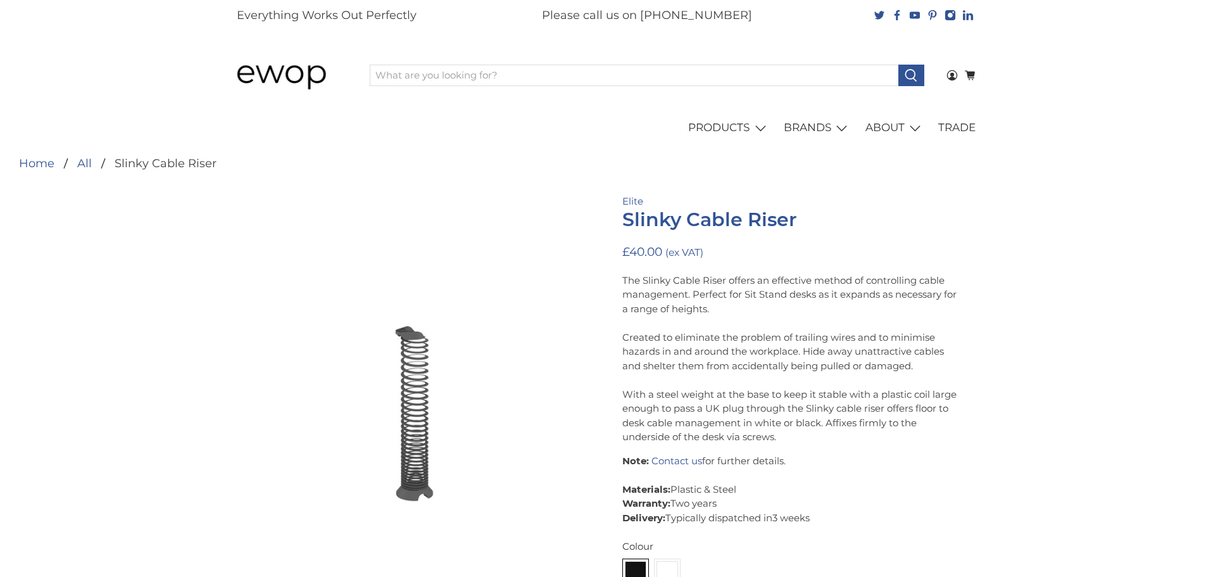 The width and height of the screenshot is (1206, 577). What do you see at coordinates (647, 503) in the screenshot?
I see `strong: Warranty:` at bounding box center [647, 503].